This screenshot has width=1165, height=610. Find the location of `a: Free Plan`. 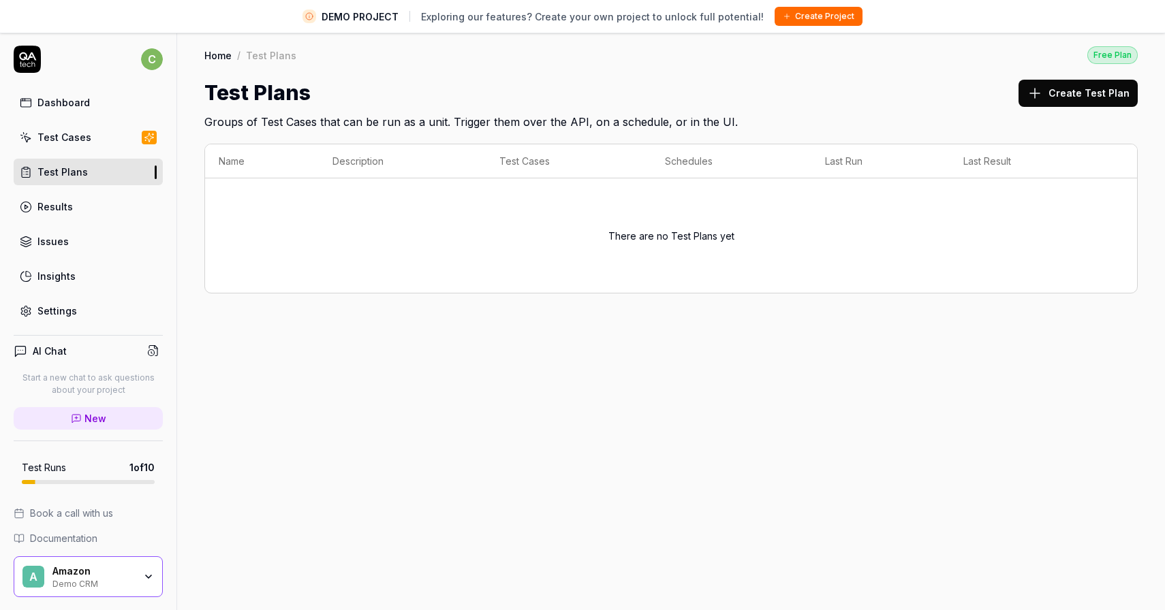

a: Free Plan is located at coordinates (1112, 54).